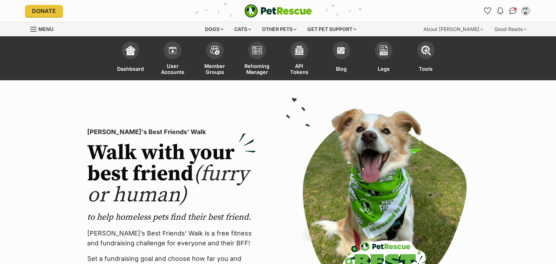 This screenshot has height=264, width=556. Describe the element at coordinates (243, 29) in the screenshot. I see `div: Cats` at that location.